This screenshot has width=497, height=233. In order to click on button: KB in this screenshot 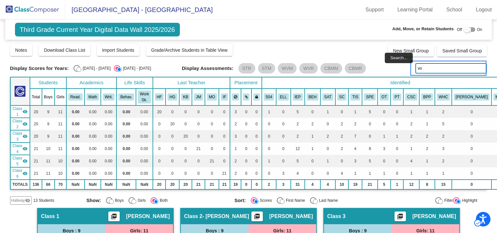, I will do `click(186, 97)`.